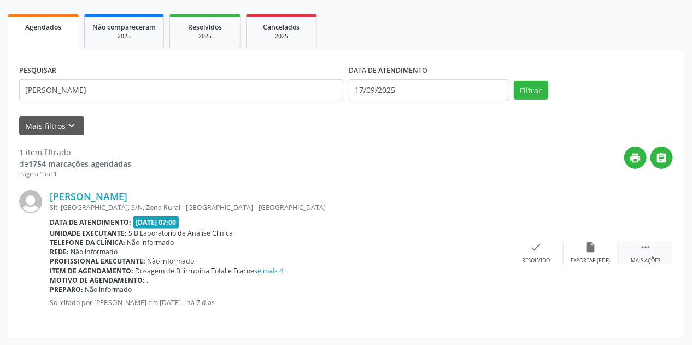 The height and width of the screenshot is (345, 692). I want to click on i: insert_drive_file, so click(591, 247).